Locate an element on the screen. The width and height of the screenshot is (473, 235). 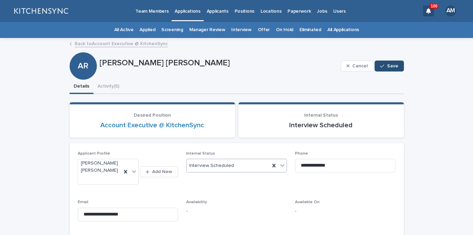
button: Save is located at coordinates (389, 66).